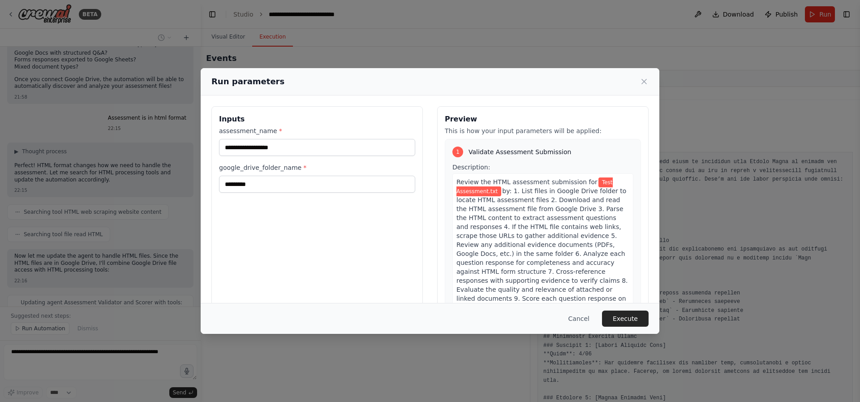 The width and height of the screenshot is (860, 402). I want to click on span: Review the HTML assessment submission for, so click(527, 182).